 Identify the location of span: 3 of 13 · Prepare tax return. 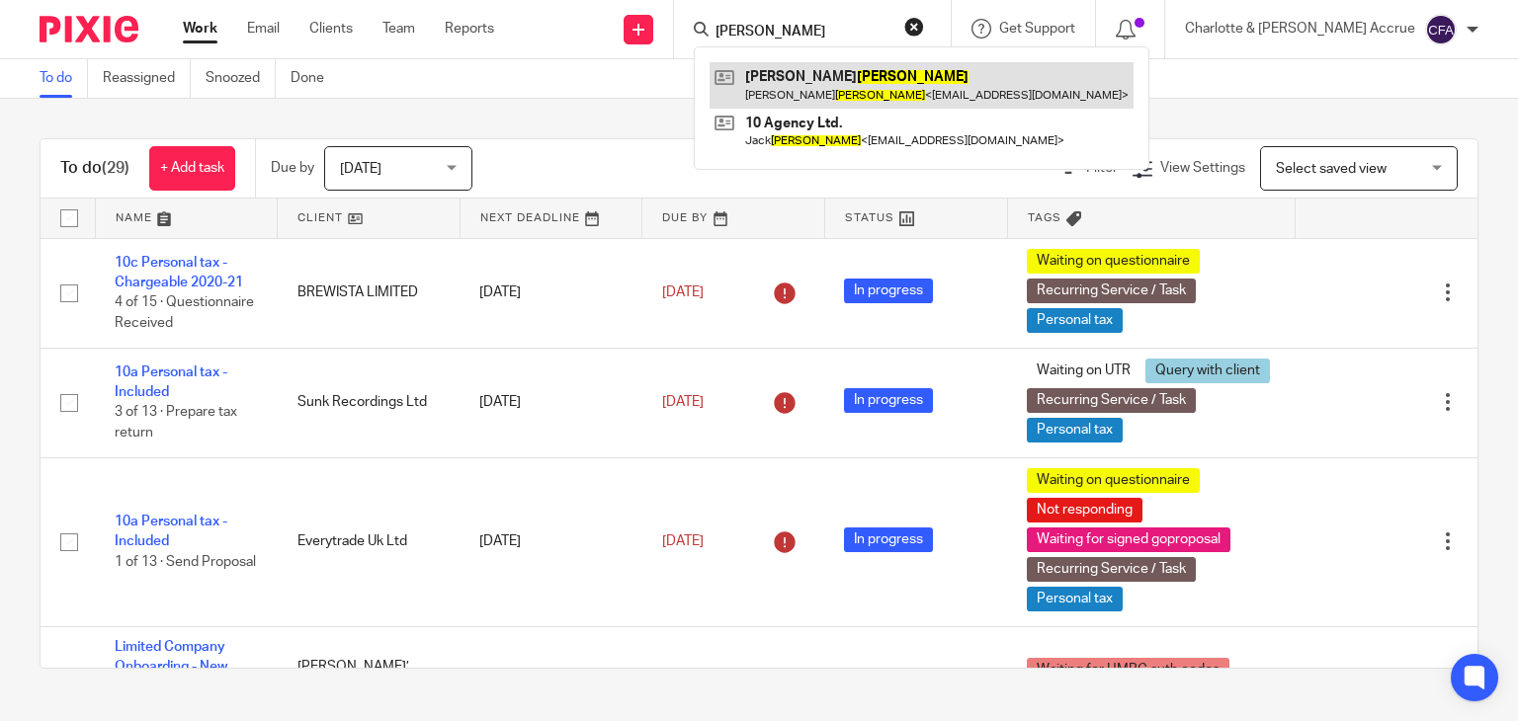
(176, 423).